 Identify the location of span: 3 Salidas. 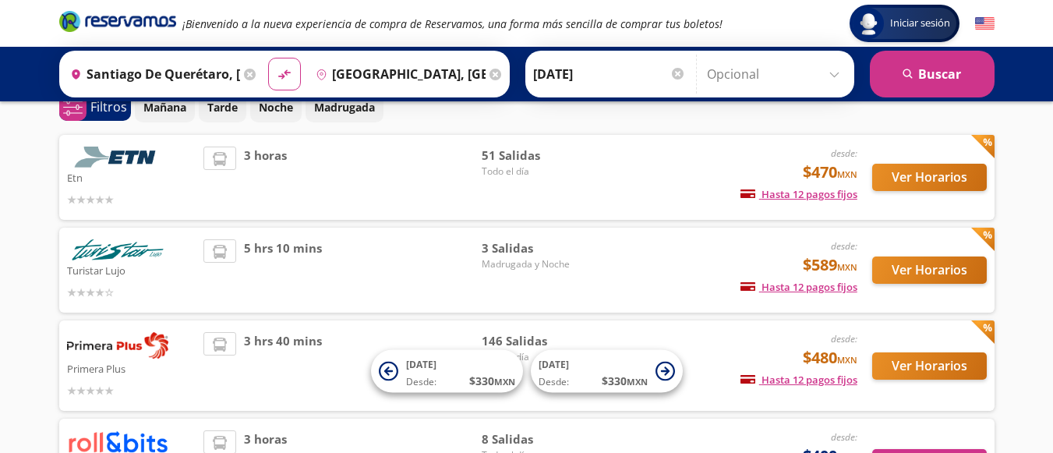
(536, 248).